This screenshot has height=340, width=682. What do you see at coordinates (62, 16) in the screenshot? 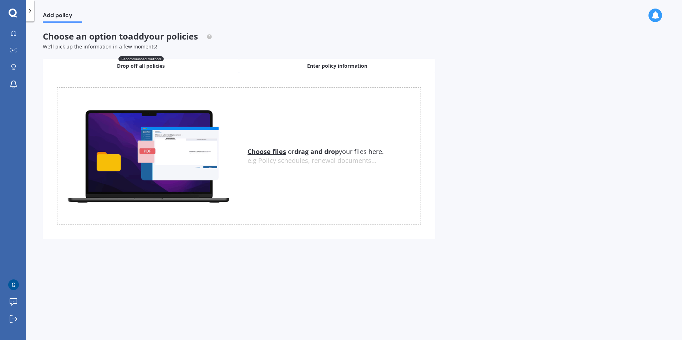
I see `span: Add policy` at bounding box center [62, 16].